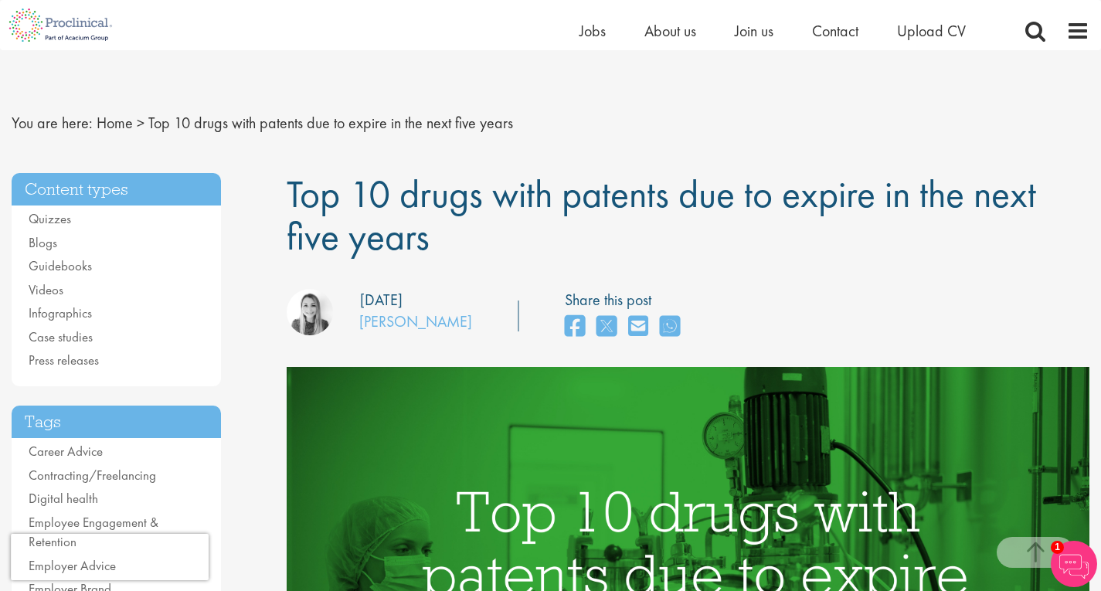 Image resolution: width=1101 pixels, height=591 pixels. Describe the element at coordinates (310, 312) in the screenshot. I see `img: Hannah Burke` at that location.